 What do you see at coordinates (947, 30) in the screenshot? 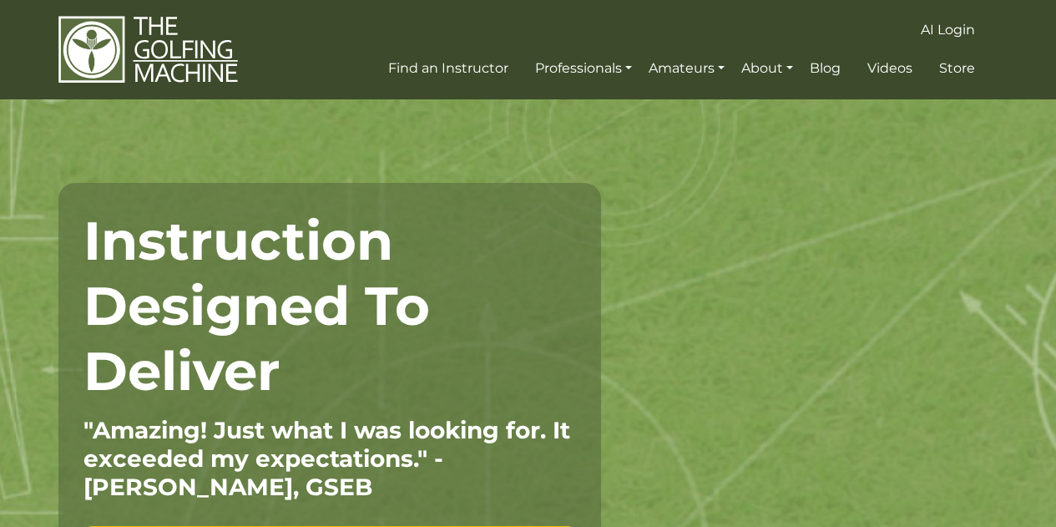
I see `a: AI Login` at bounding box center [947, 30].